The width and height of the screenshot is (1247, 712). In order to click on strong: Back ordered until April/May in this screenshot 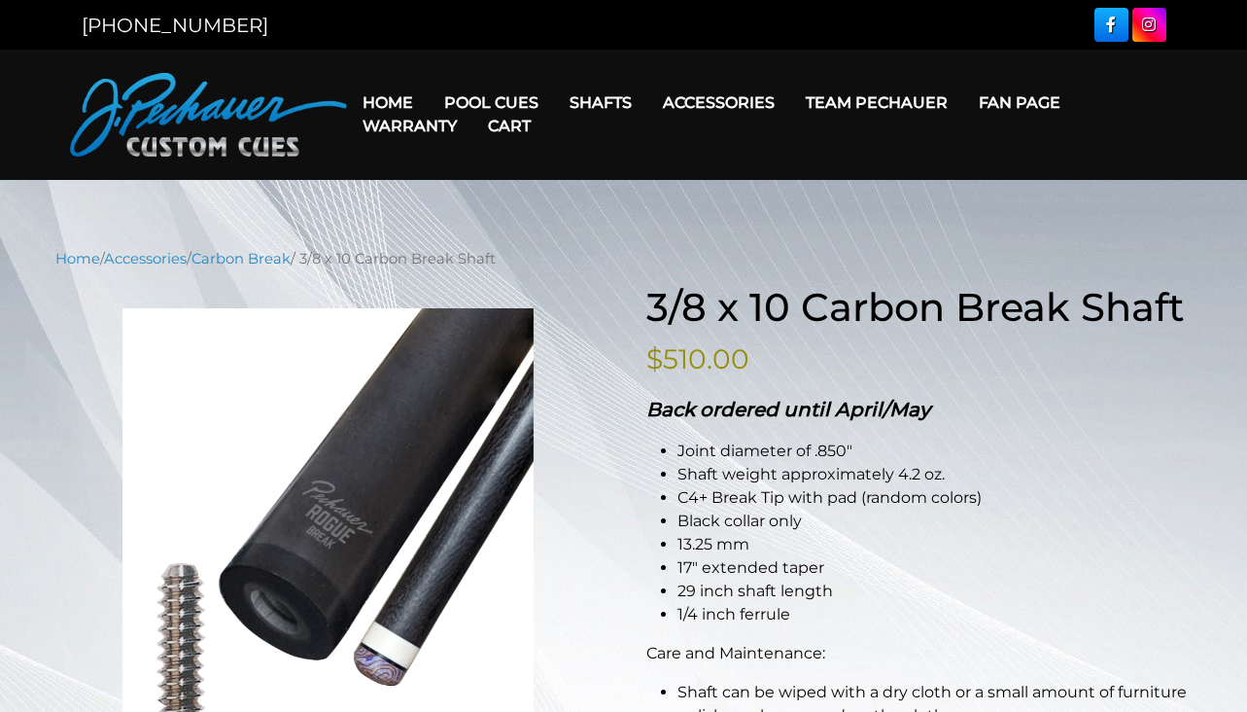, I will do `click(788, 409)`.